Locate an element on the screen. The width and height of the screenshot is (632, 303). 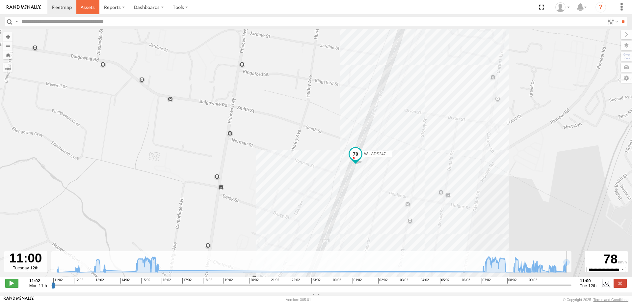
a: Terms and Conditions is located at coordinates (611, 299).